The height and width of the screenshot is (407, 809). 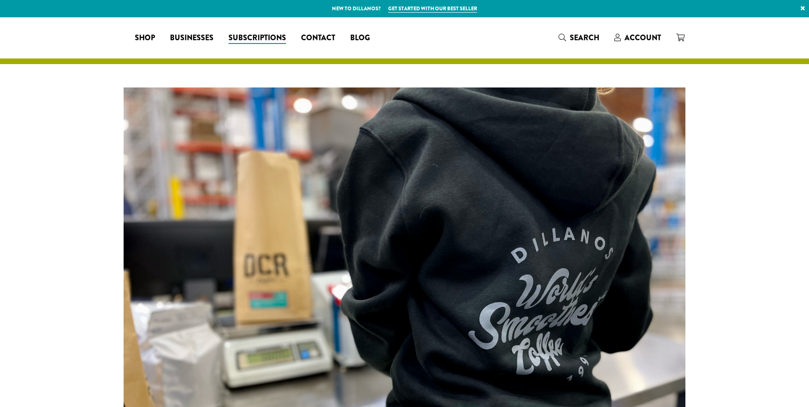 What do you see at coordinates (192, 38) in the screenshot?
I see `span: Businesses` at bounding box center [192, 38].